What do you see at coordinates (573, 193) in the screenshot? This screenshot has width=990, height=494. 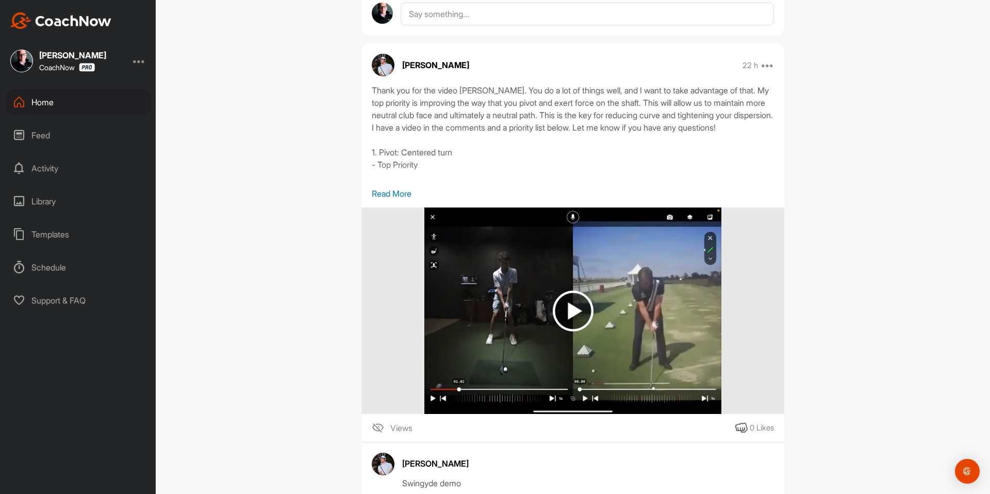 I see `p: Read More` at bounding box center [573, 193].